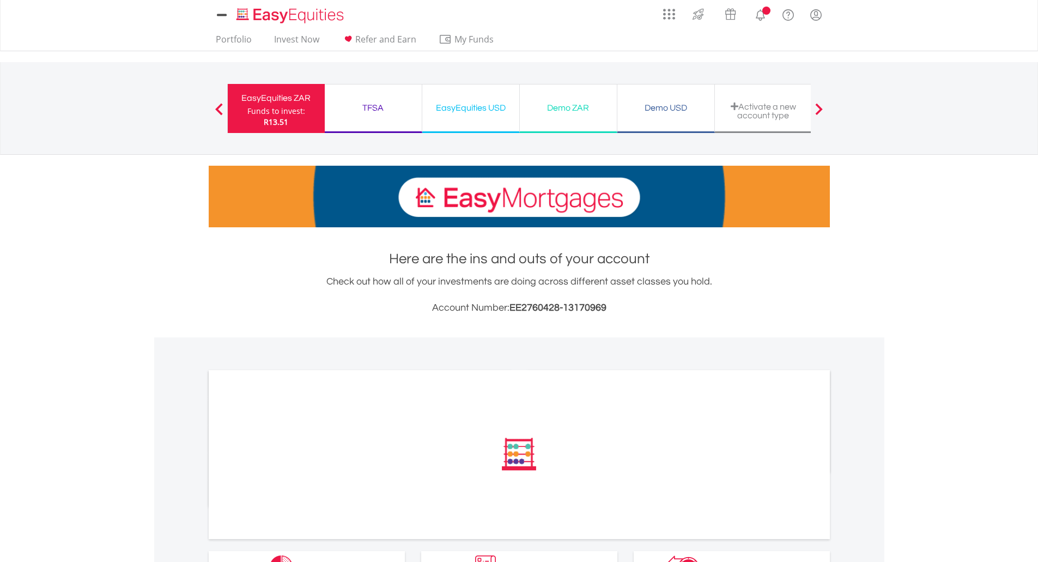  What do you see at coordinates (730, 13) in the screenshot?
I see `a: Vouchers` at bounding box center [730, 13].